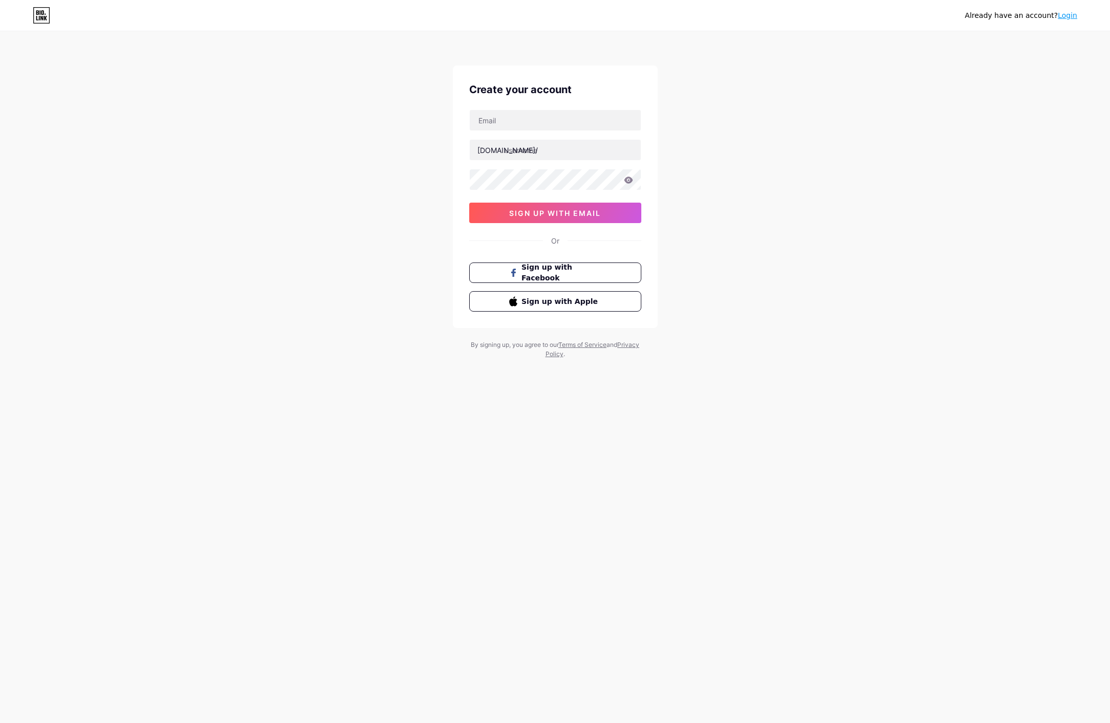 This screenshot has width=1110, height=723. I want to click on span: Sign up with Facebook, so click(561, 273).